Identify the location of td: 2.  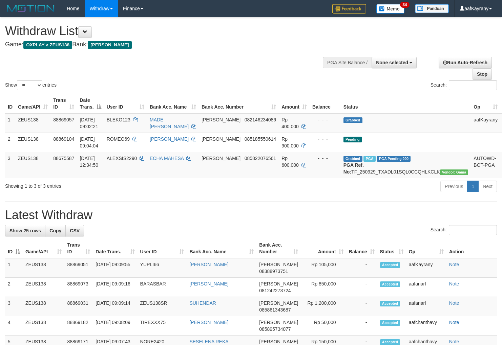
(10, 142).